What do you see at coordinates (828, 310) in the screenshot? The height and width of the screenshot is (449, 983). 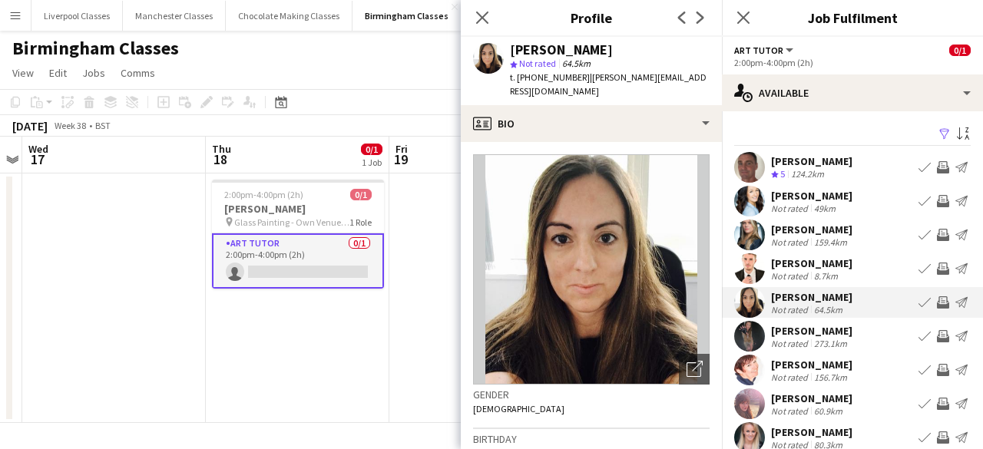 I see `div: 64.5km` at bounding box center [828, 310].